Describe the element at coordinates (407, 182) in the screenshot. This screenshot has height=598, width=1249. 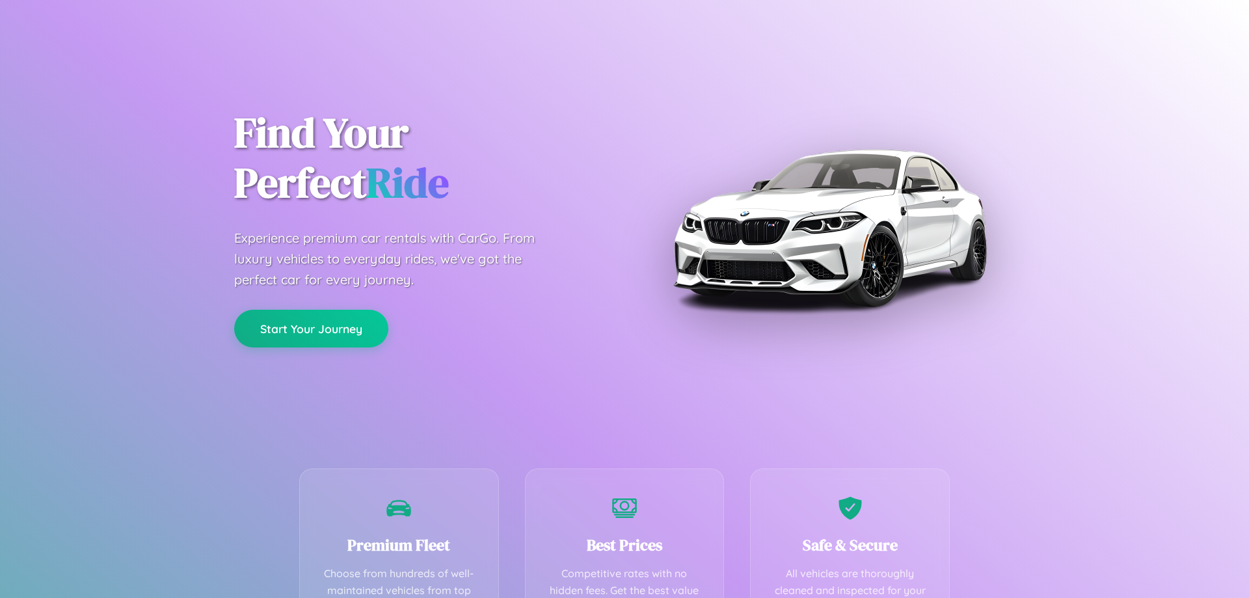
I see `span: Ride` at that location.